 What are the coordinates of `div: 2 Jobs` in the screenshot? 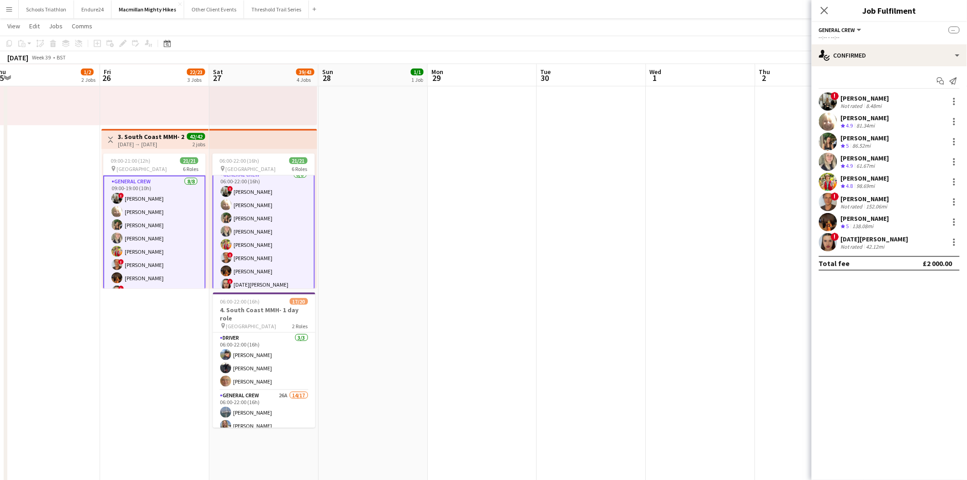 It's located at (88, 80).